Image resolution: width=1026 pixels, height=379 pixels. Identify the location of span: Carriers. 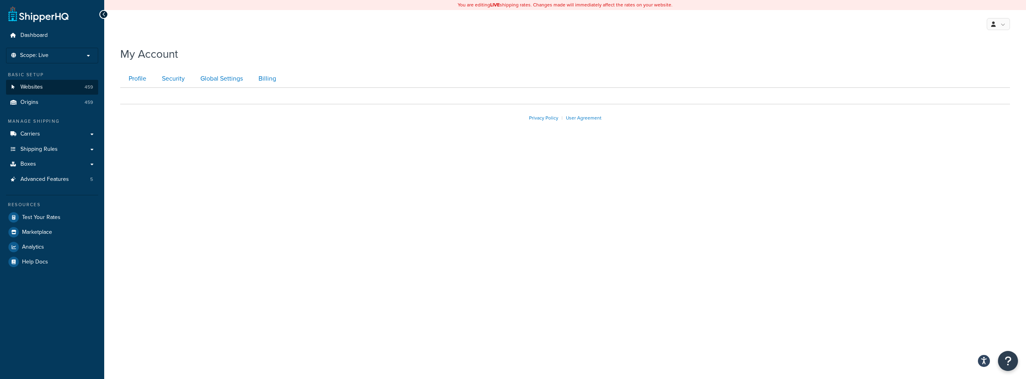
(30, 134).